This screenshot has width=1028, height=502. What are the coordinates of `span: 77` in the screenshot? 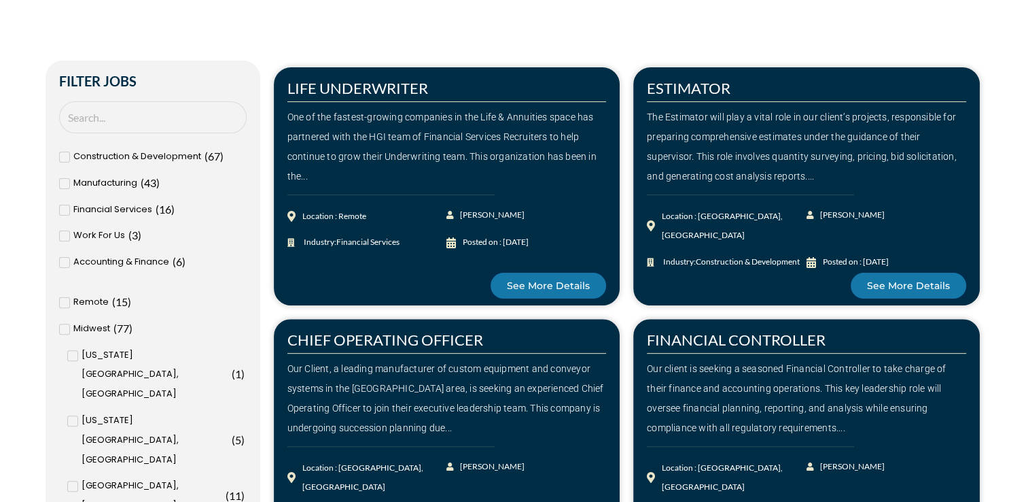 It's located at (123, 328).